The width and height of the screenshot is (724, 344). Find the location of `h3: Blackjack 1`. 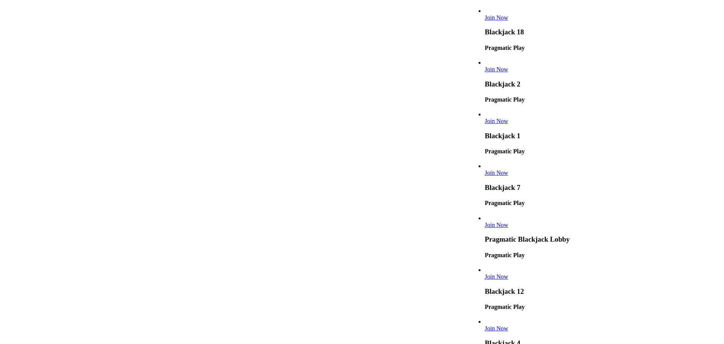

h3: Blackjack 1 is located at coordinates (602, 136).